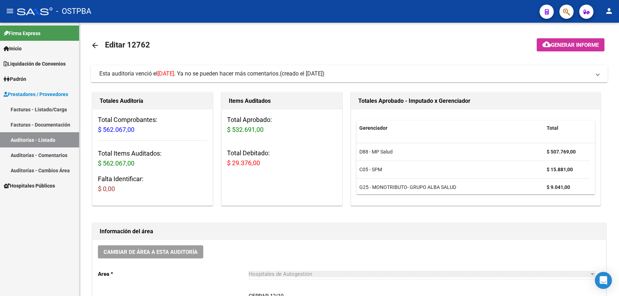 This screenshot has width=619, height=296. Describe the element at coordinates (575, 45) in the screenshot. I see `span: Generar informe` at that location.